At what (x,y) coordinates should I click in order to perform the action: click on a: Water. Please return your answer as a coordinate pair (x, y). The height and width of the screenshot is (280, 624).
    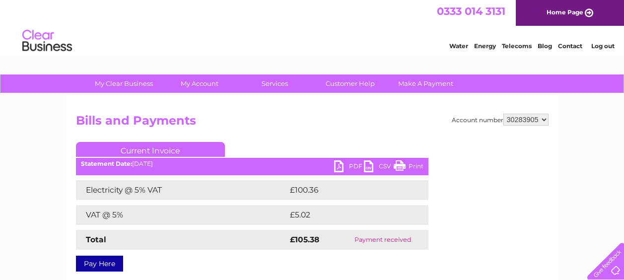
    Looking at the image, I should click on (459, 46).